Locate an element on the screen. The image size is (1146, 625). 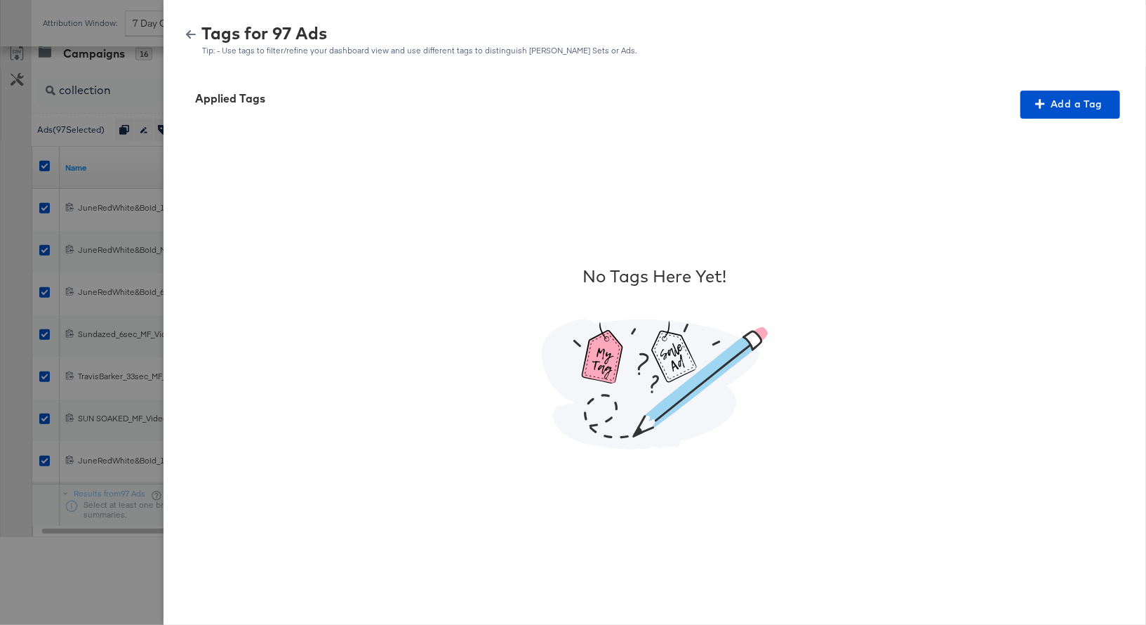
button: Add a Tag is located at coordinates (1070, 105).